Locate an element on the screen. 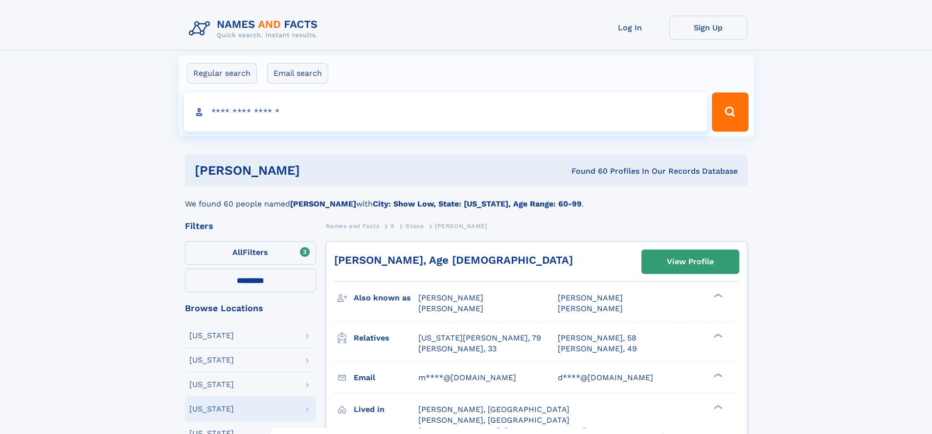 Image resolution: width=932 pixels, height=434 pixels. div: View Profile is located at coordinates (690, 262).